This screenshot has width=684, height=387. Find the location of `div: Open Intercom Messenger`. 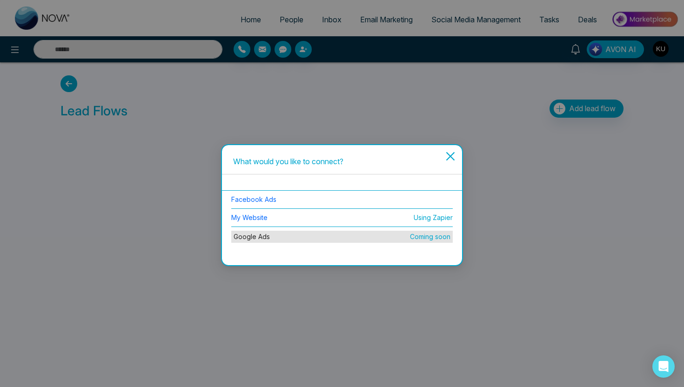

div: Open Intercom Messenger is located at coordinates (664, 367).